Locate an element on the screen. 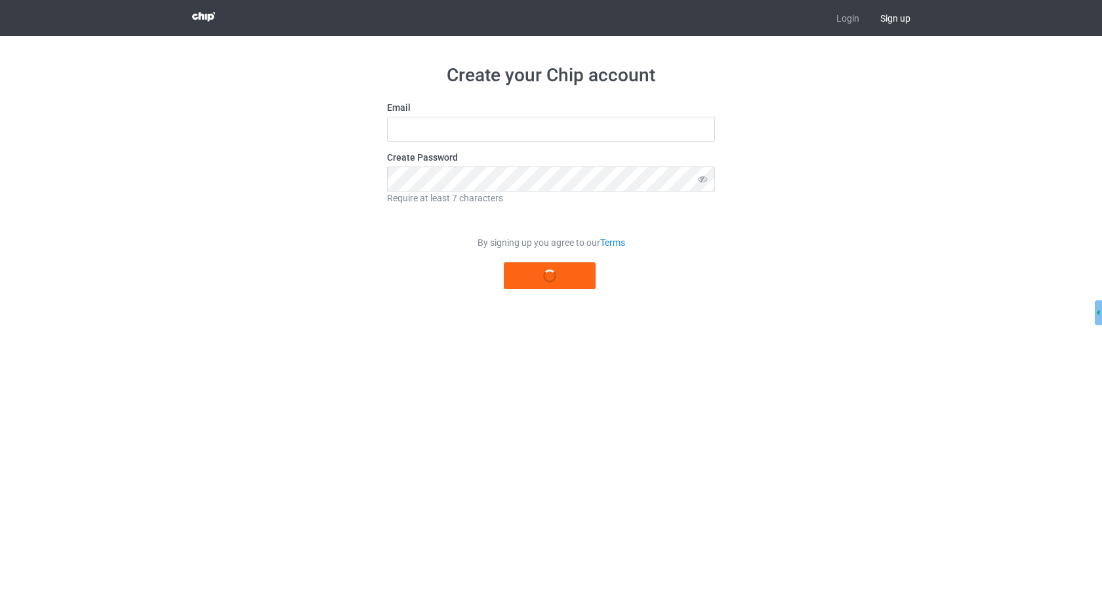  button: Register is located at coordinates (549, 275).